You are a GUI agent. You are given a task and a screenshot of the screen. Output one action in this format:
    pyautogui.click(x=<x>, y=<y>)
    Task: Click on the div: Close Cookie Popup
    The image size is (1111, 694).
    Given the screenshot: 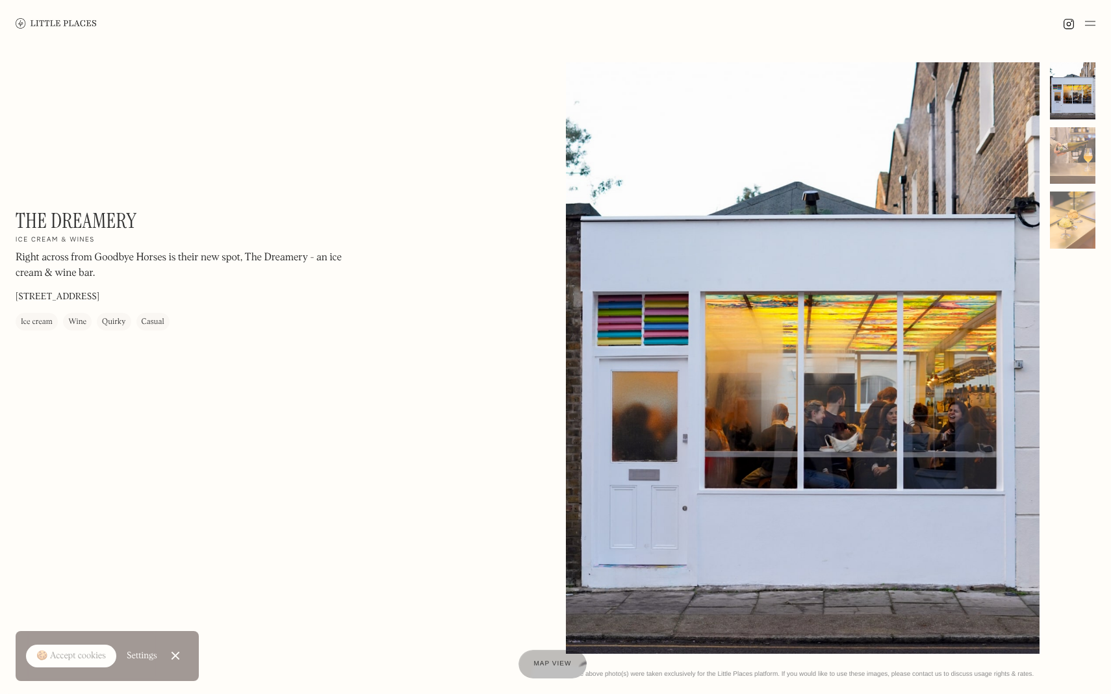 What is the action you would take?
    pyautogui.click(x=175, y=656)
    